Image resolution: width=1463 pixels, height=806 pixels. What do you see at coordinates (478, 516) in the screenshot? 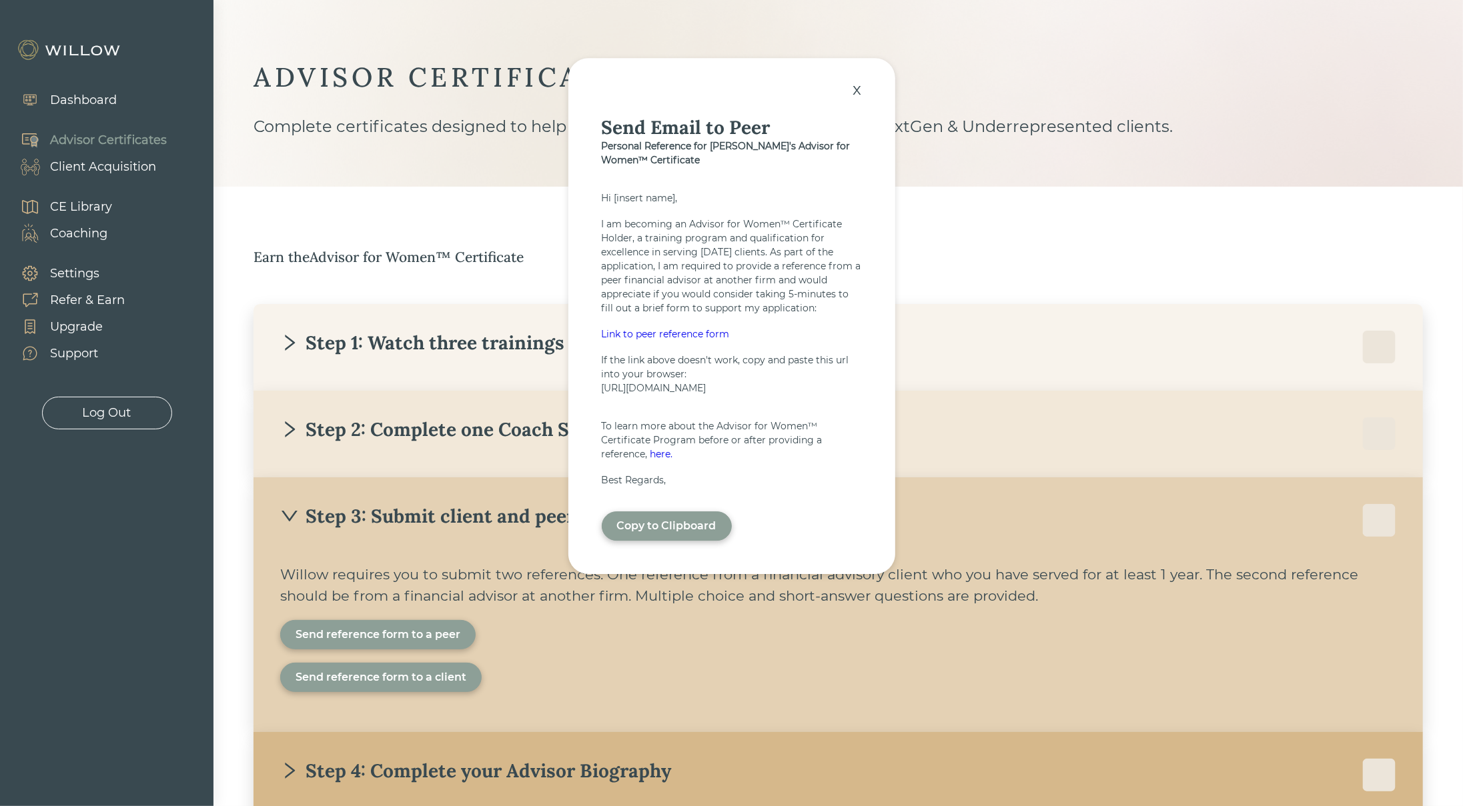
I see `div: Step 3: Submit client and peer references` at bounding box center [478, 516].